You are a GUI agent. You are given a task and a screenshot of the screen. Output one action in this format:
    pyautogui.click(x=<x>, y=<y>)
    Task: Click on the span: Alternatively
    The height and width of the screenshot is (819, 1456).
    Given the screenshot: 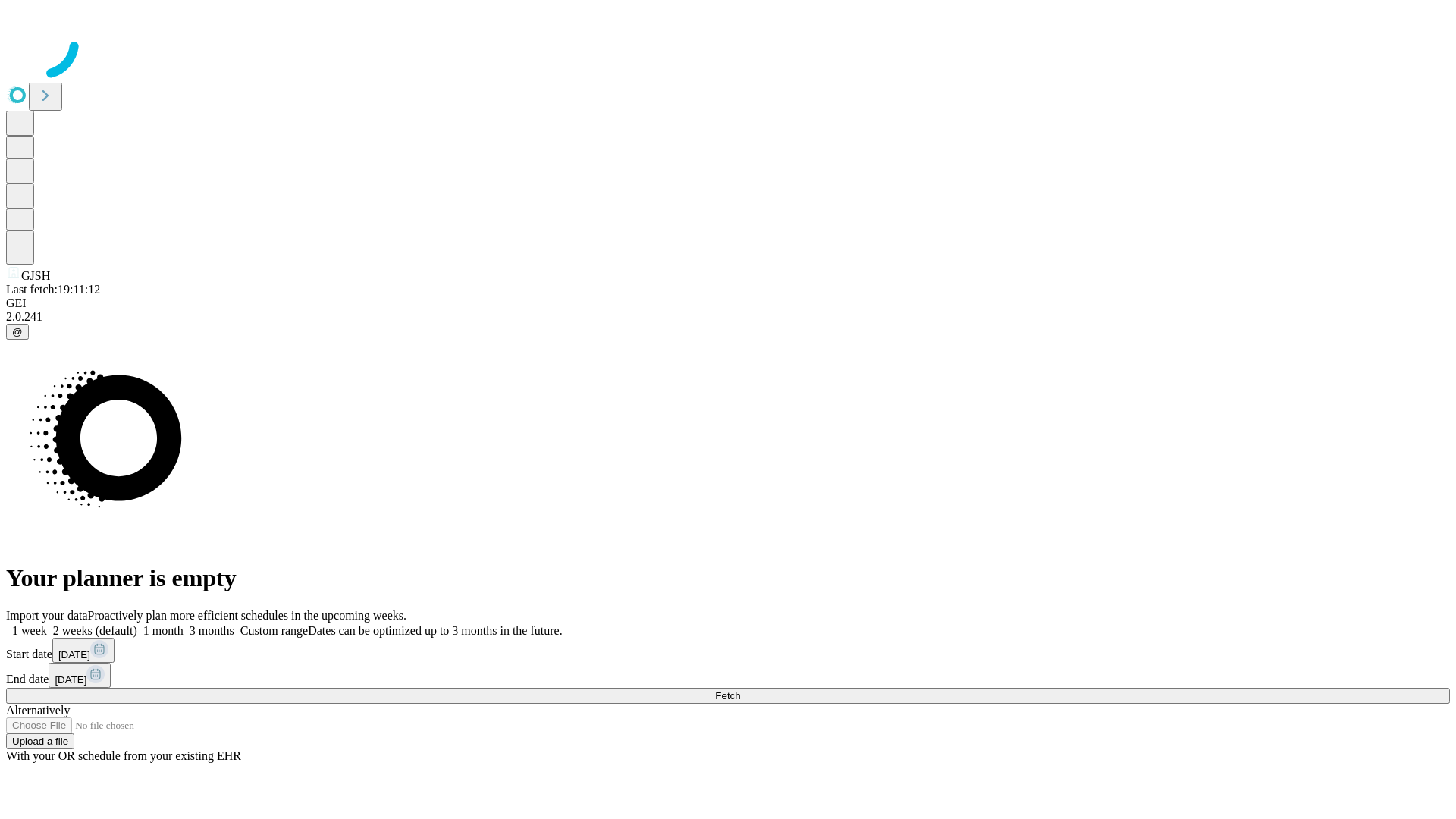 What is the action you would take?
    pyautogui.click(x=38, y=709)
    